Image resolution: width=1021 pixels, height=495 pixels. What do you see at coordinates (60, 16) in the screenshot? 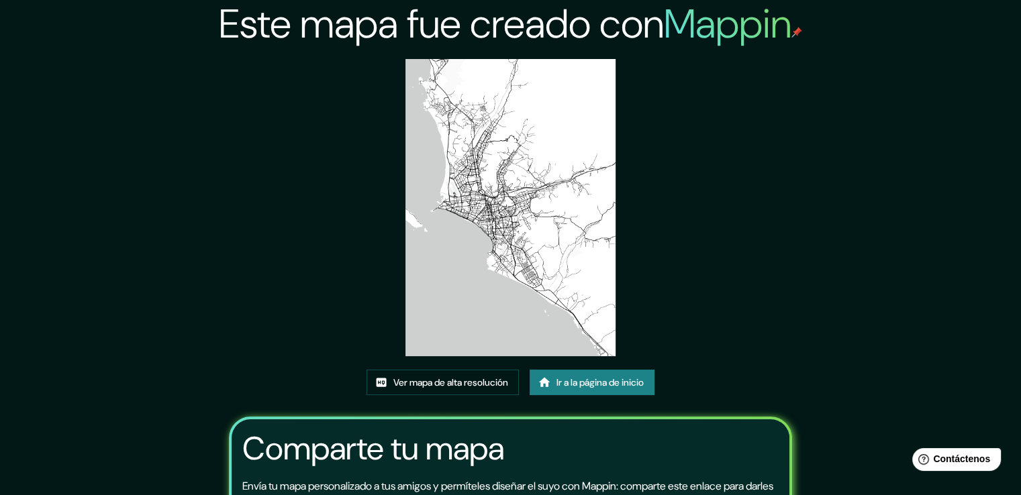
I see `font: Contáctenos` at bounding box center [60, 16].